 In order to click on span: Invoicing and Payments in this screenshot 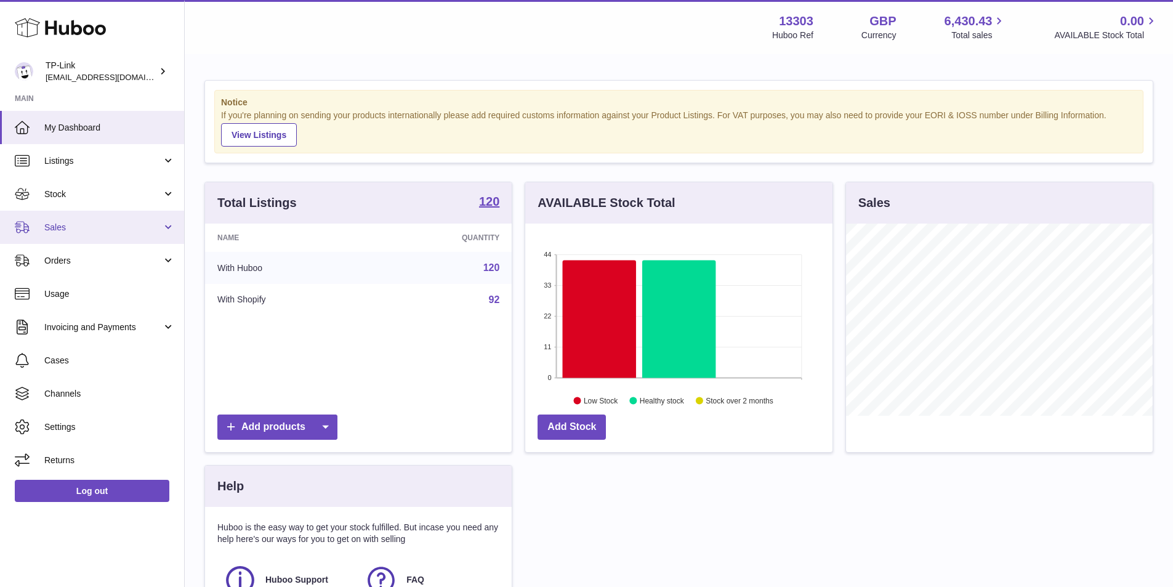, I will do `click(103, 327)`.